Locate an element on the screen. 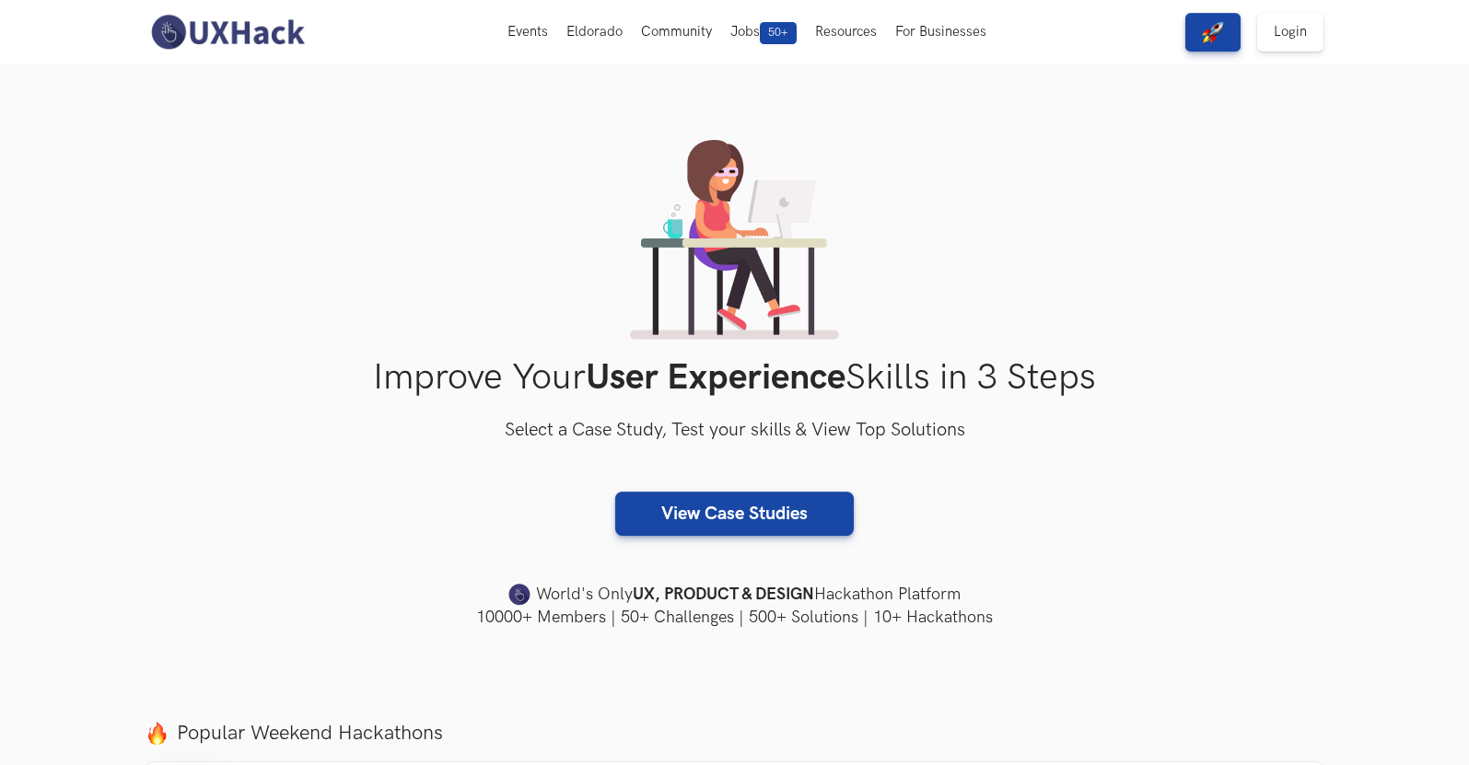 This screenshot has height=765, width=1469. a: Login is located at coordinates (1291, 32).